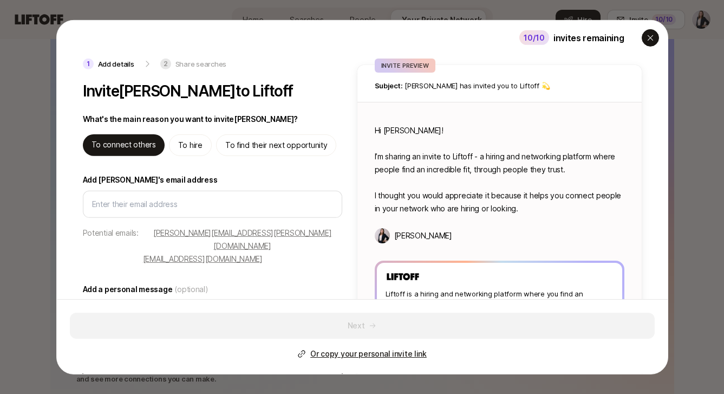  What do you see at coordinates (382, 236) in the screenshot?
I see `img: Mary` at bounding box center [382, 236].